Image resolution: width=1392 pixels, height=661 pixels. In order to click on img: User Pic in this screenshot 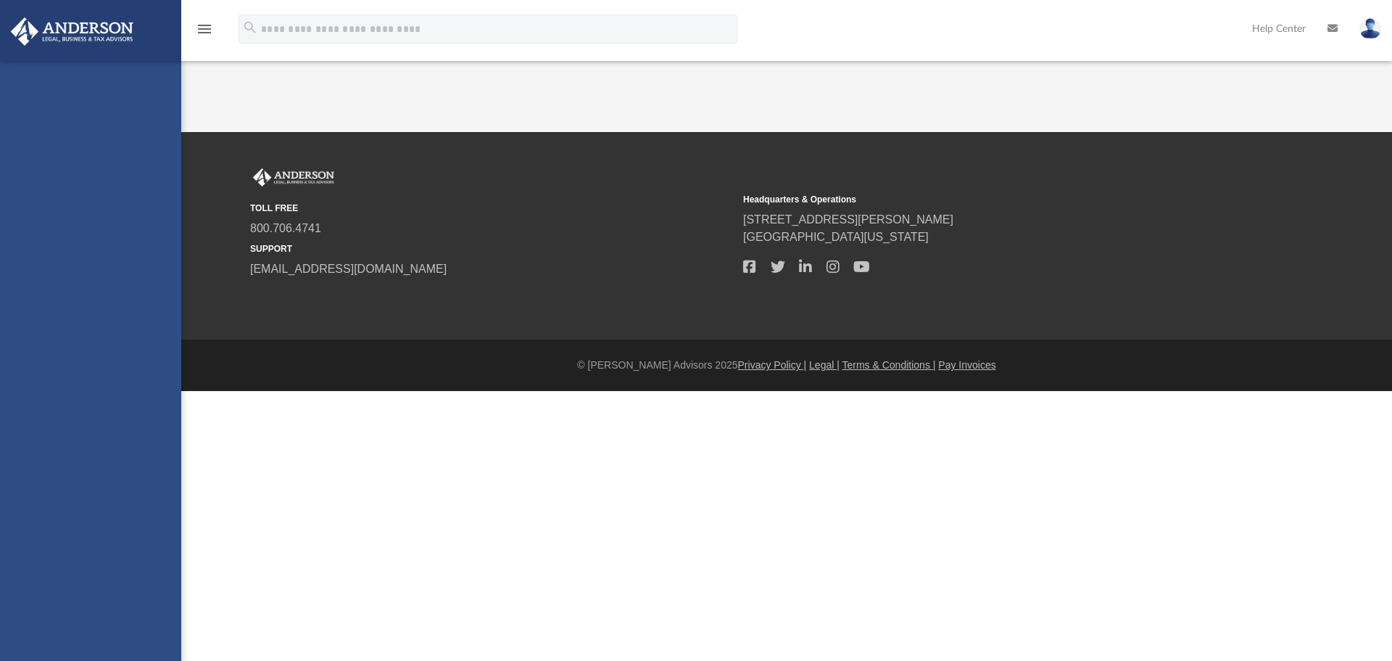, I will do `click(1370, 28)`.